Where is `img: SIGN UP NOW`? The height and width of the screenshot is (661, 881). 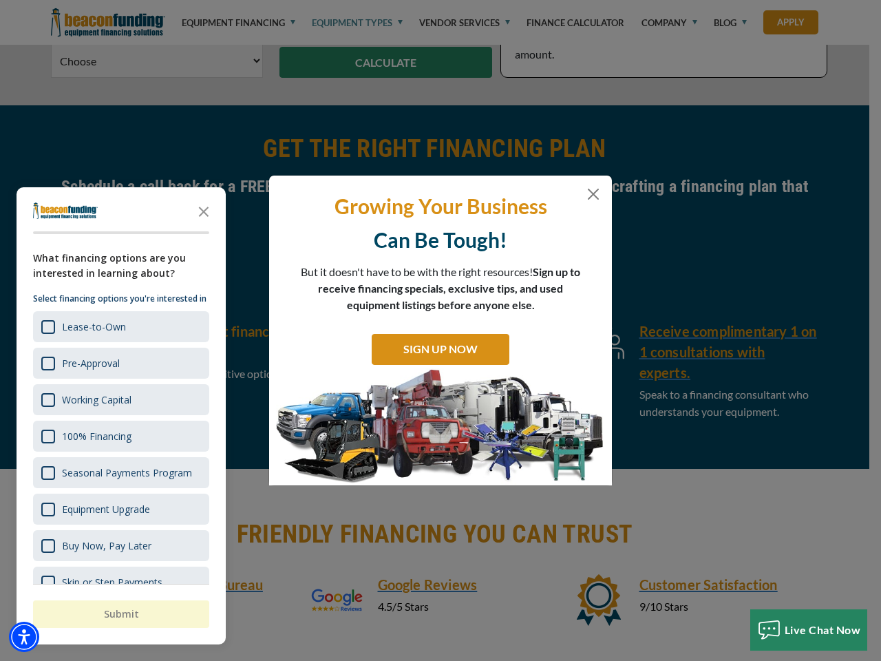
img: SIGN UP NOW is located at coordinates (441, 427).